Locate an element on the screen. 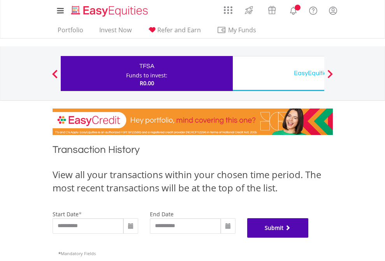  img: vouchers-v2.svg is located at coordinates (272, 10).